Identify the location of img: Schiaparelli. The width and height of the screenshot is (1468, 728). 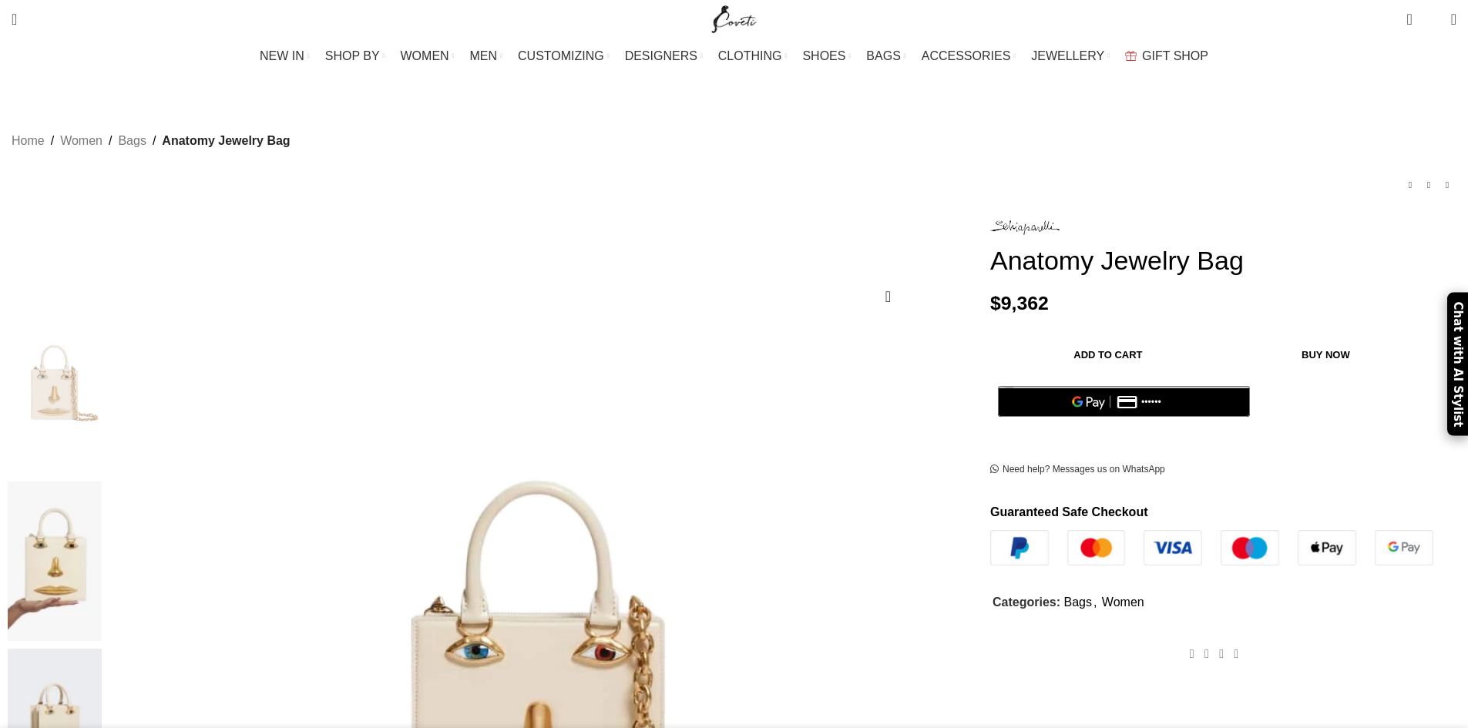
(1025, 227).